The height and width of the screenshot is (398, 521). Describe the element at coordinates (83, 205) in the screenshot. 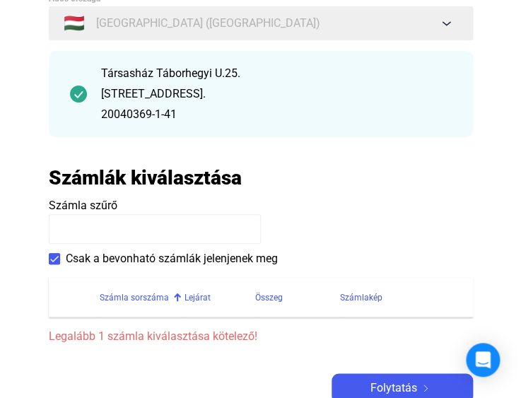

I see `span: Számla szűrő` at that location.